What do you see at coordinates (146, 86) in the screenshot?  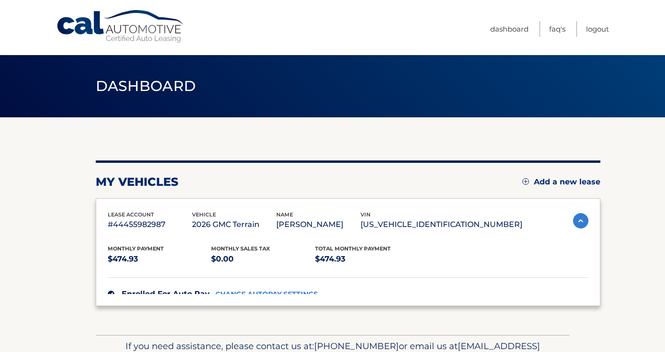 I see `span: Dashboard` at bounding box center [146, 86].